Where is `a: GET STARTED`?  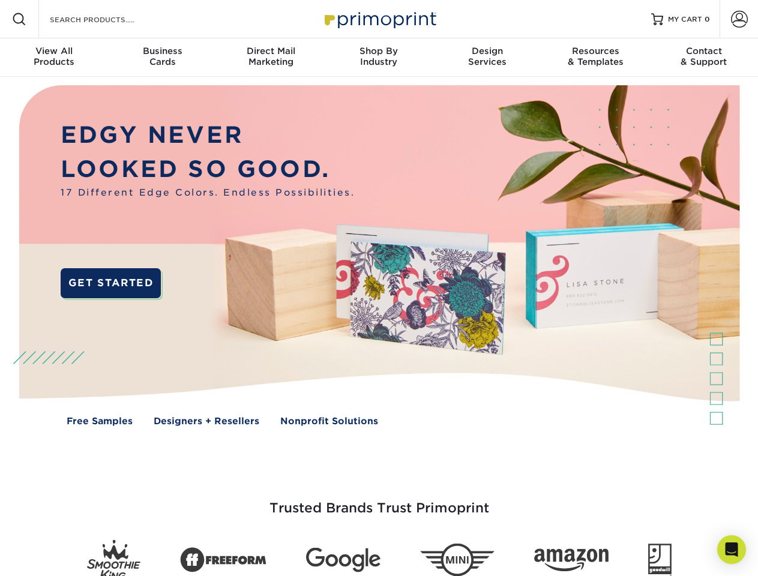 a: GET STARTED is located at coordinates (110, 283).